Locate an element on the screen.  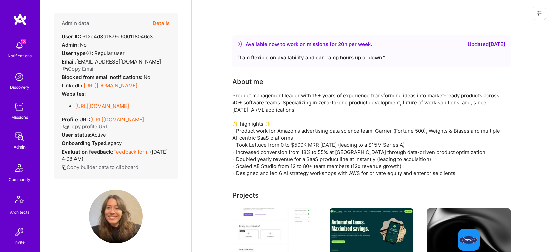
strong: Onboarding Type: is located at coordinates (83, 143).